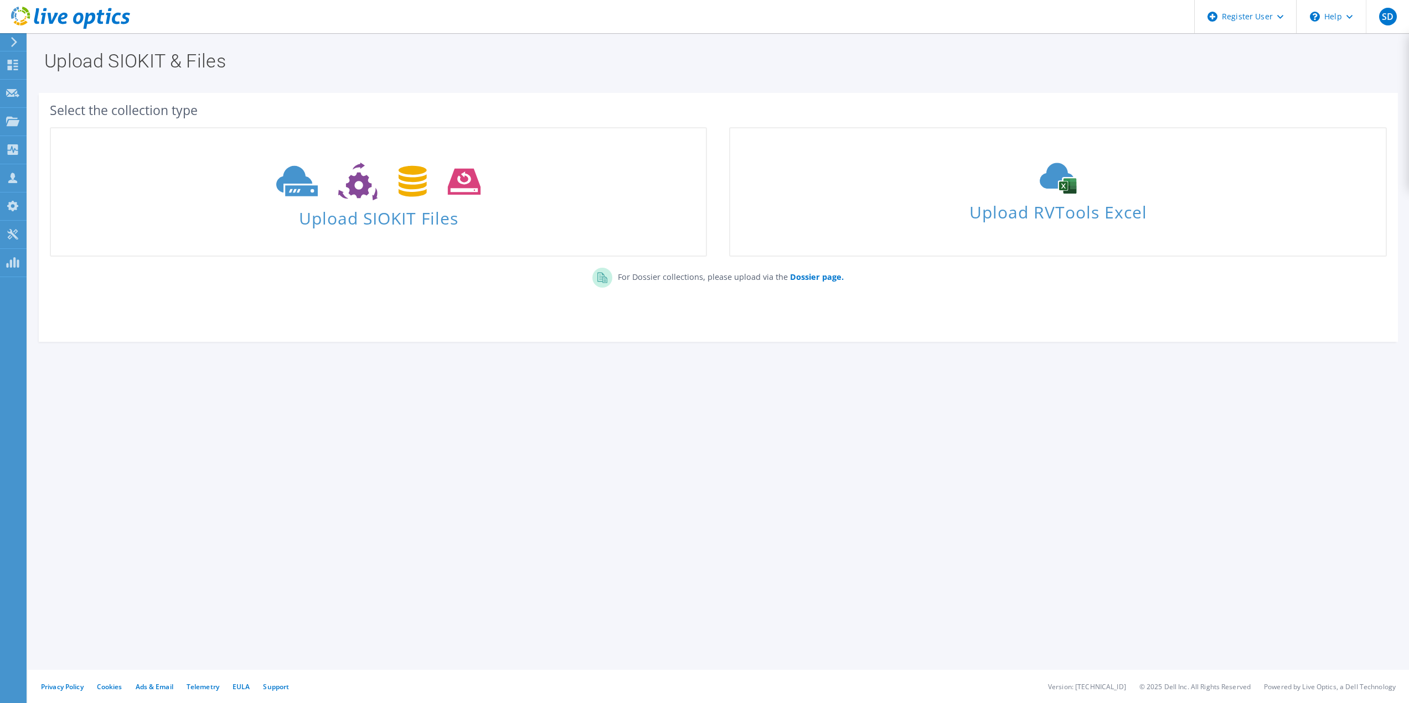  Describe the element at coordinates (1057, 192) in the screenshot. I see `a: Upload RVTools Excel` at that location.